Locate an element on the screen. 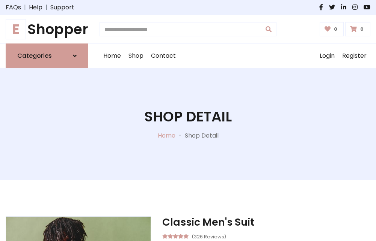  p: Shop Detail is located at coordinates (202, 136).